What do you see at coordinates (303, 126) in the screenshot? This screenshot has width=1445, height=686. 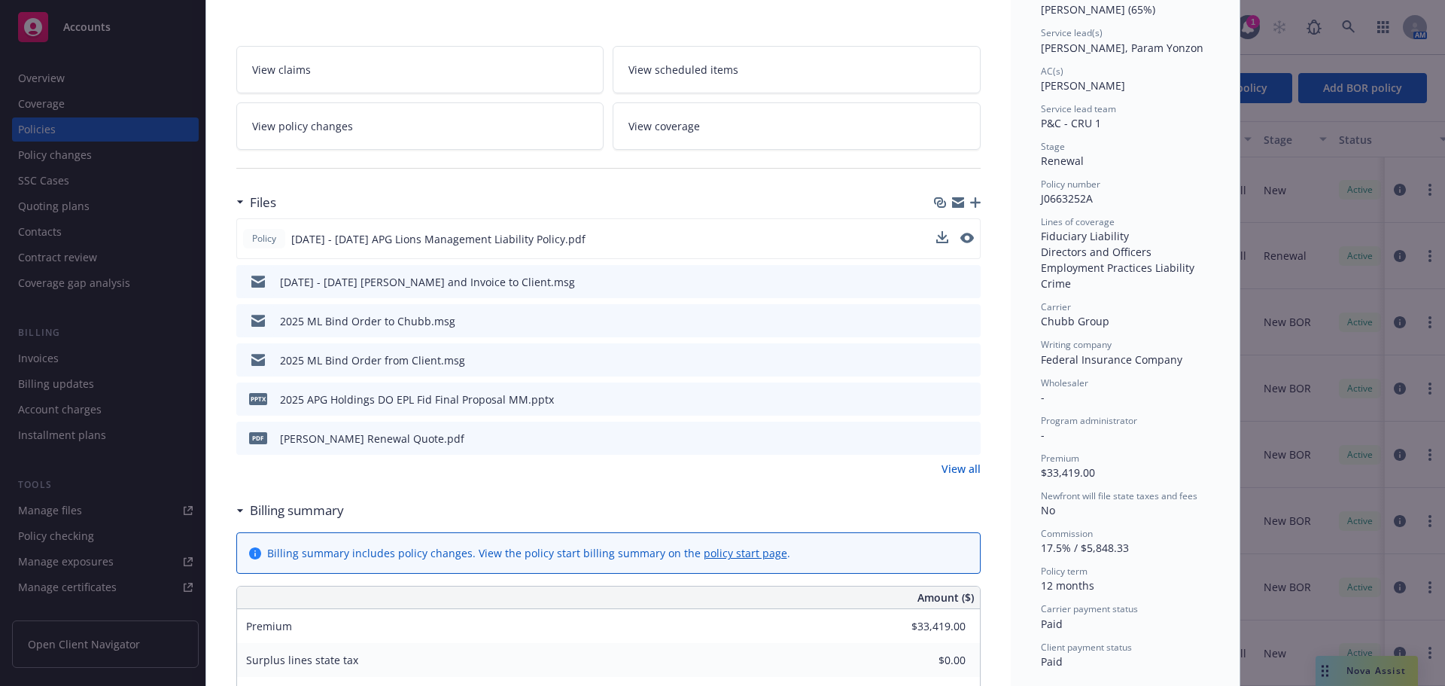 I see `span: View policy changes` at bounding box center [303, 126].